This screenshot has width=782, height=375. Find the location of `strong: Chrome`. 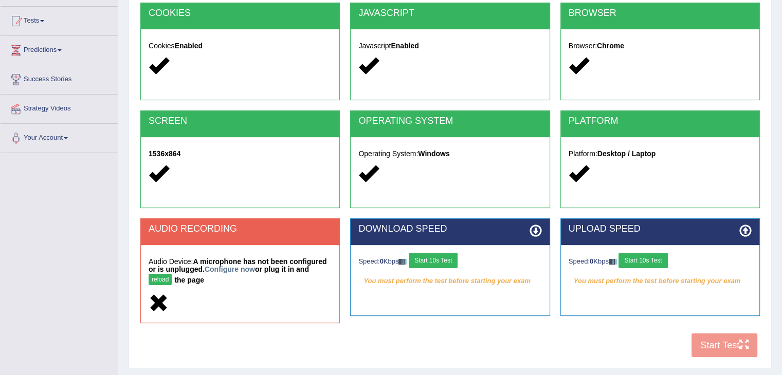

strong: Chrome is located at coordinates (610, 46).